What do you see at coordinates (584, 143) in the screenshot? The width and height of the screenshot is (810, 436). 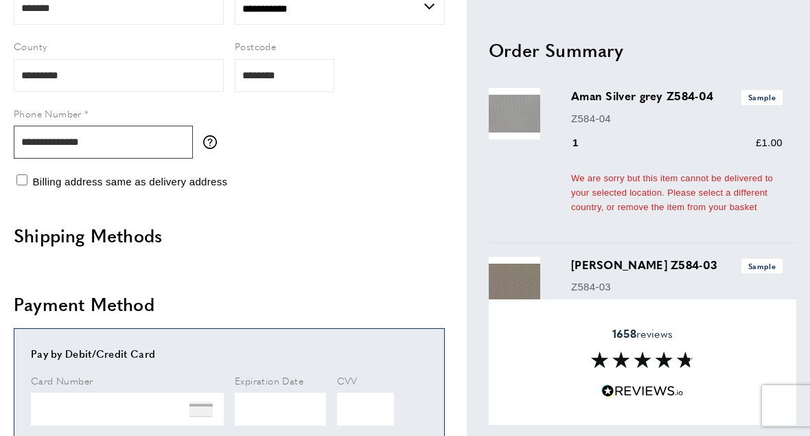 I see `div: 1` at bounding box center [584, 143].